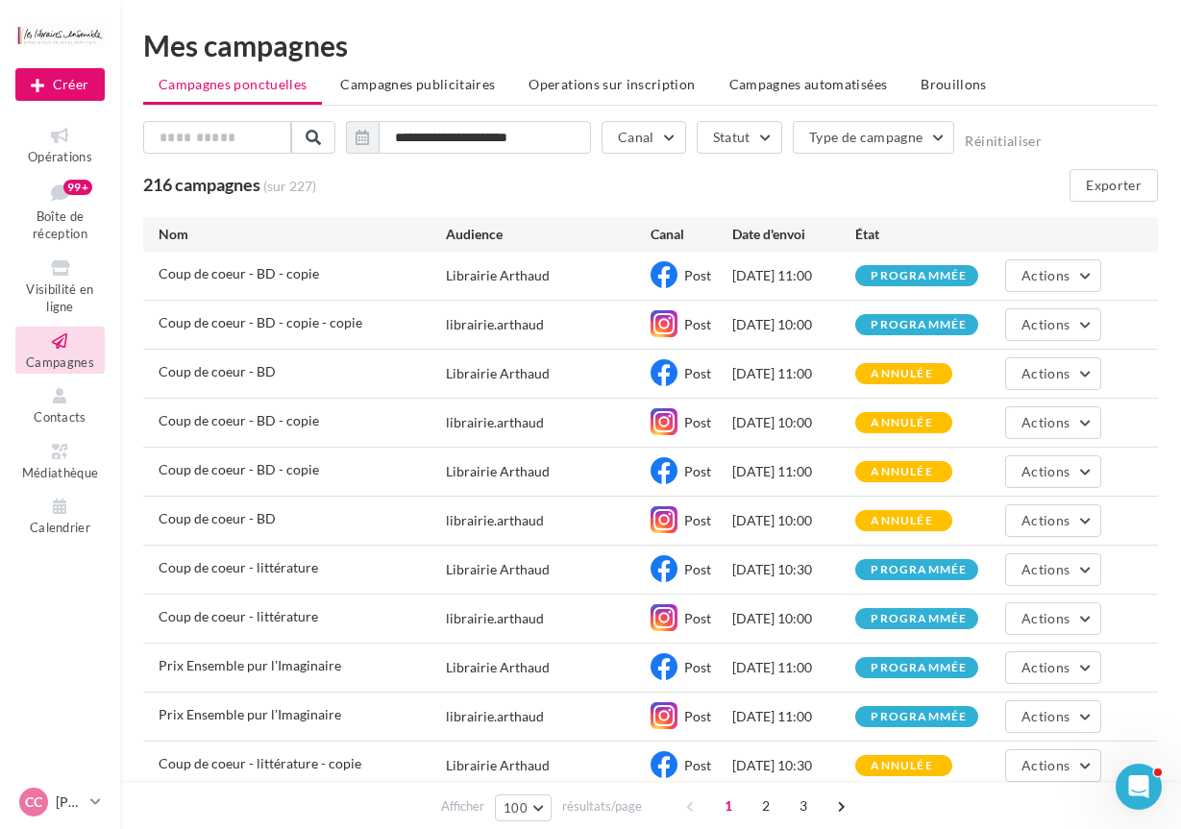  I want to click on button: Type de campagne, so click(874, 137).